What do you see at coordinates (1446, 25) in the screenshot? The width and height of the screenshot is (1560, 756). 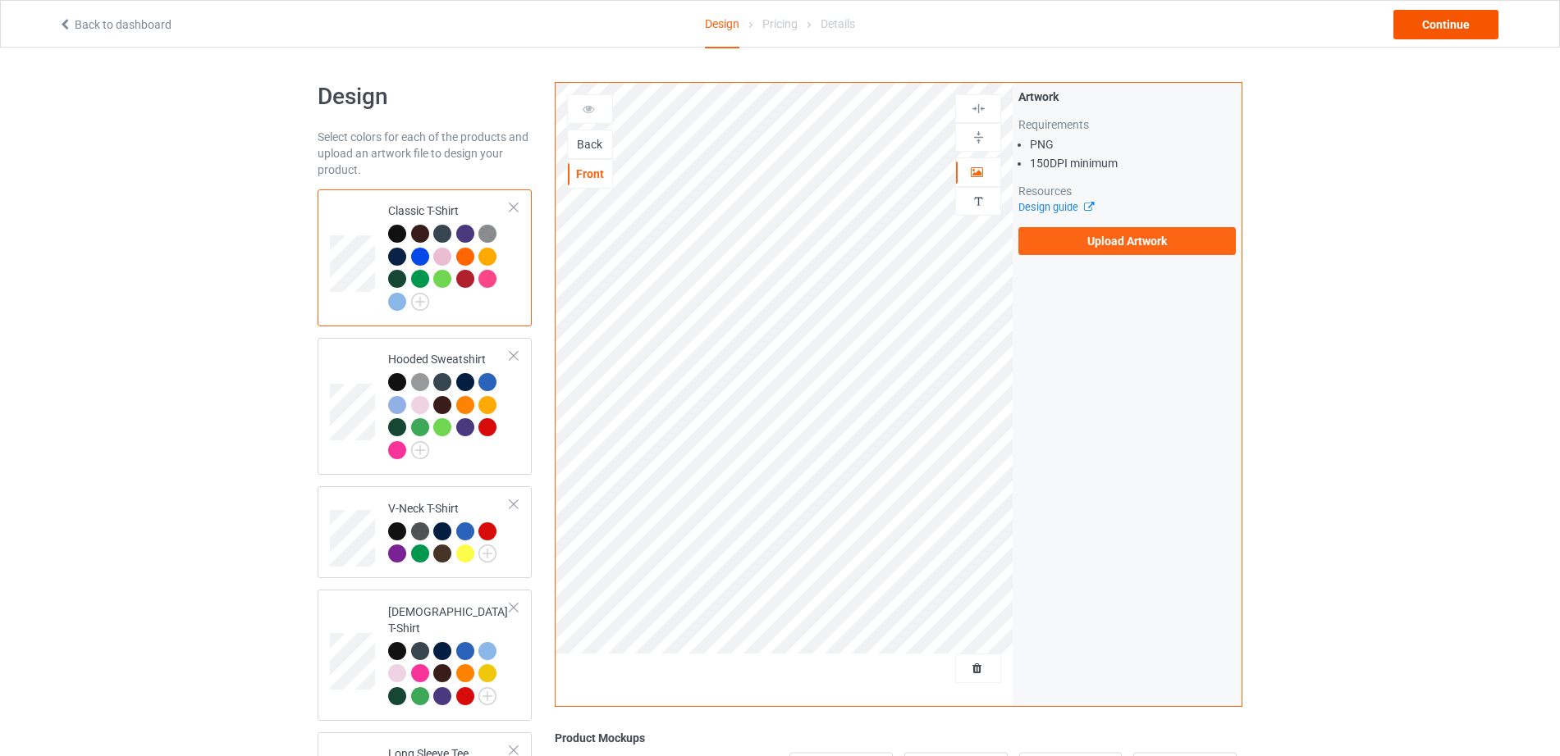 I see `div: Continue` at bounding box center [1446, 25].